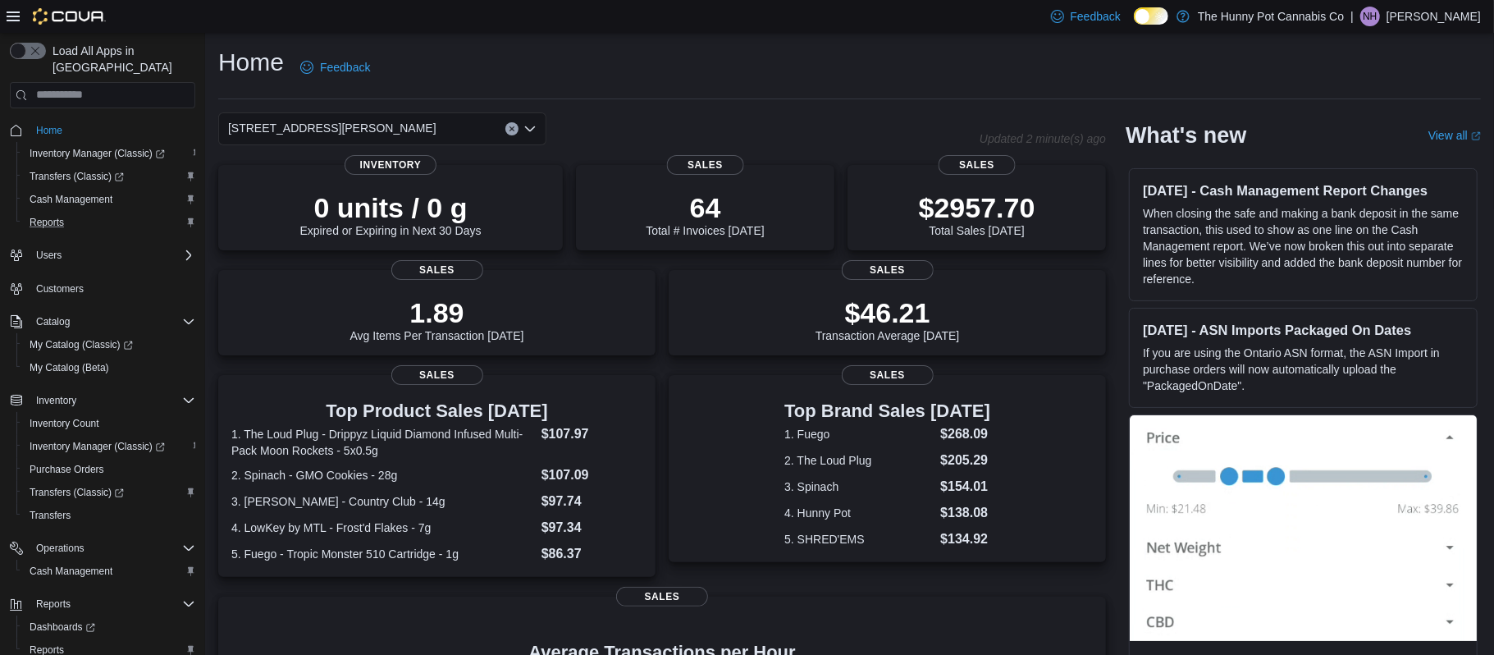  I want to click on a: Customers, so click(60, 289).